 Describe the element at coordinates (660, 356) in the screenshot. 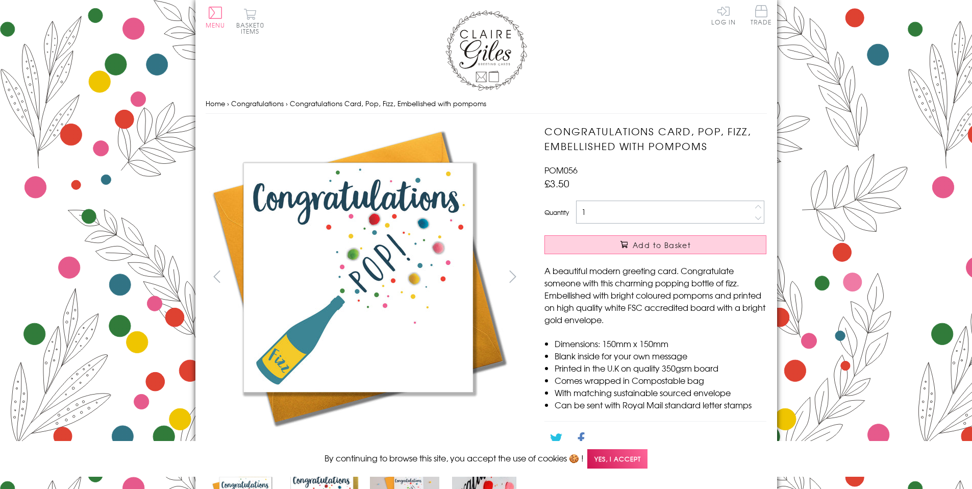

I see `li: Blank inside for your own message` at that location.